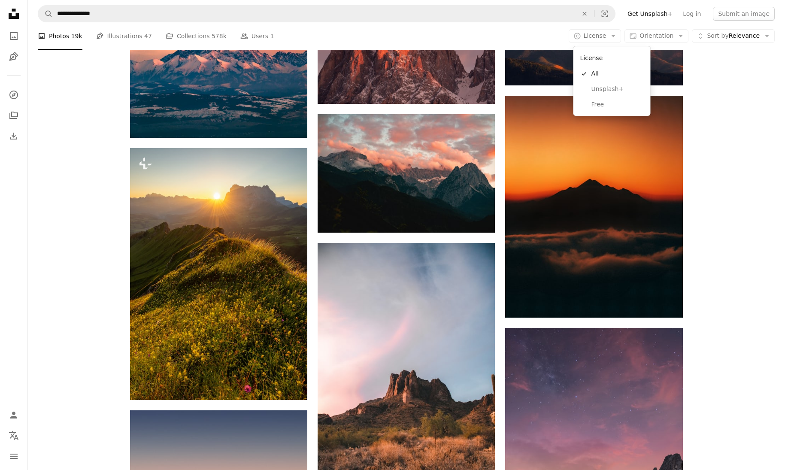 This screenshot has height=470, width=785. What do you see at coordinates (595, 36) in the screenshot?
I see `span: License` at bounding box center [595, 36].